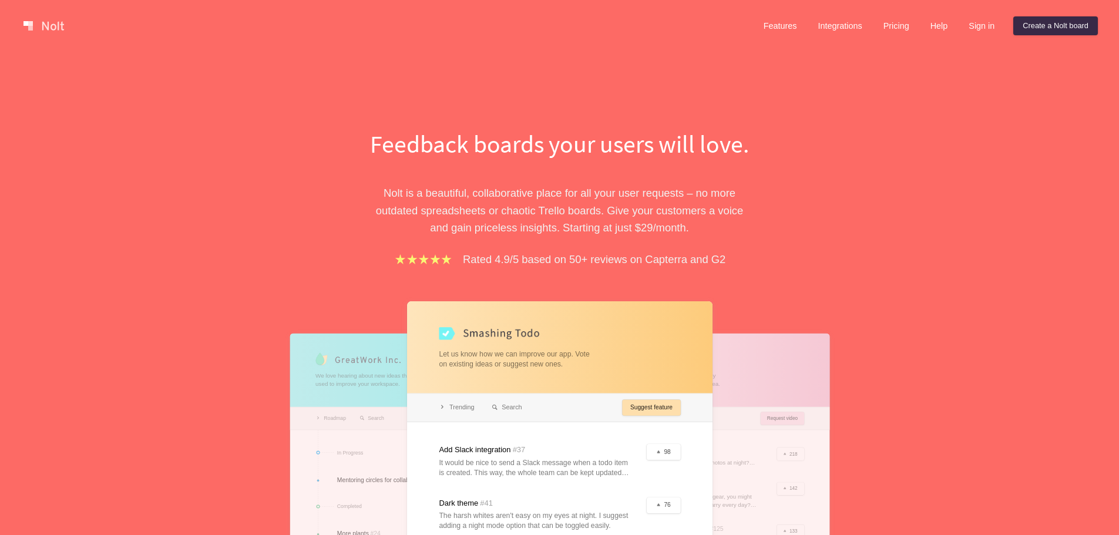  I want to click on a: Create a Nolt board, so click(1056, 26).